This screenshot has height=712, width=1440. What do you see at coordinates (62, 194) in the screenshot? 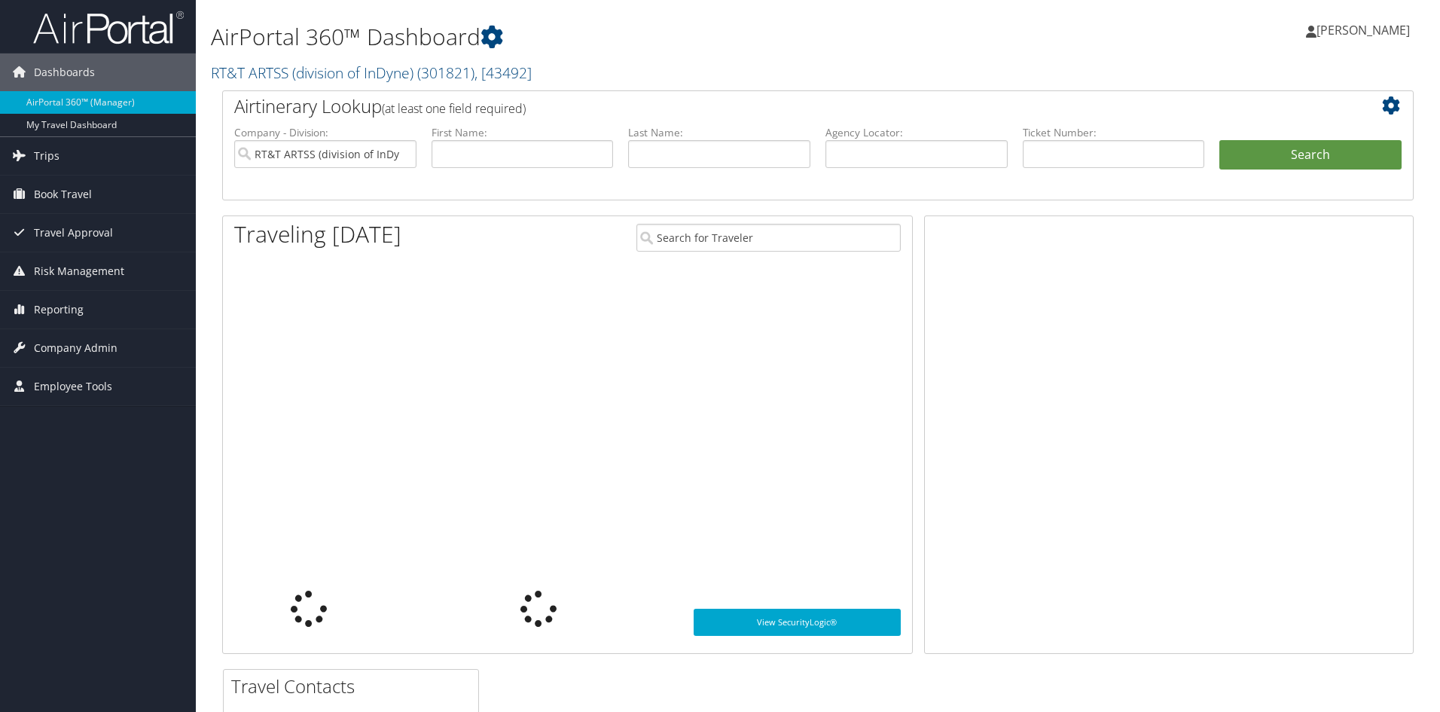
I see `span: Book Travel` at bounding box center [62, 194].